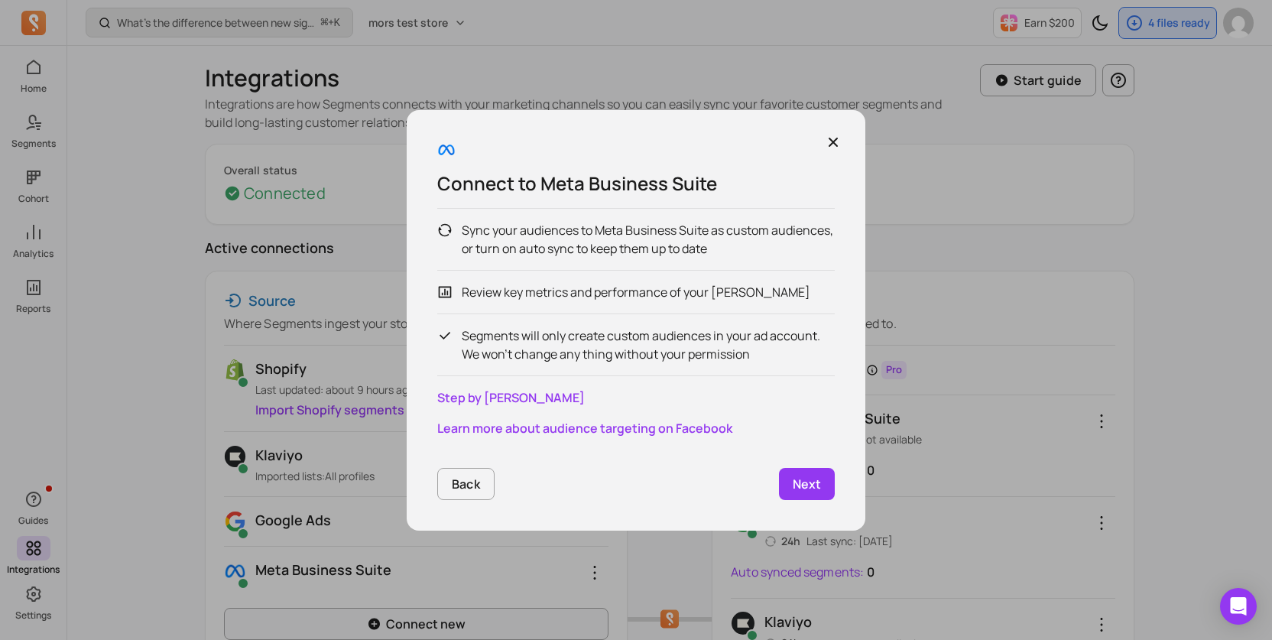 The height and width of the screenshot is (640, 1272). Describe the element at coordinates (1238, 606) in the screenshot. I see `div: Open Intercom Messenger` at that location.